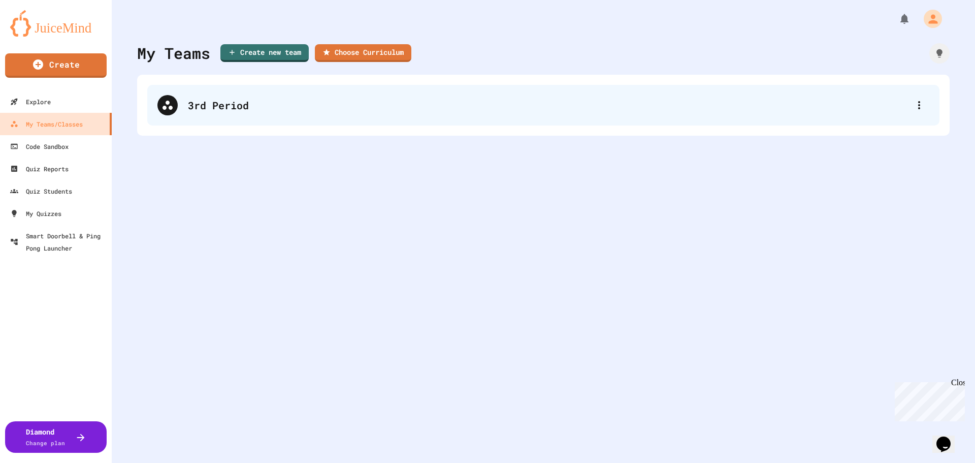 The width and height of the screenshot is (975, 463). What do you see at coordinates (940, 53) in the screenshot?
I see `div: How it works` at bounding box center [940, 53].